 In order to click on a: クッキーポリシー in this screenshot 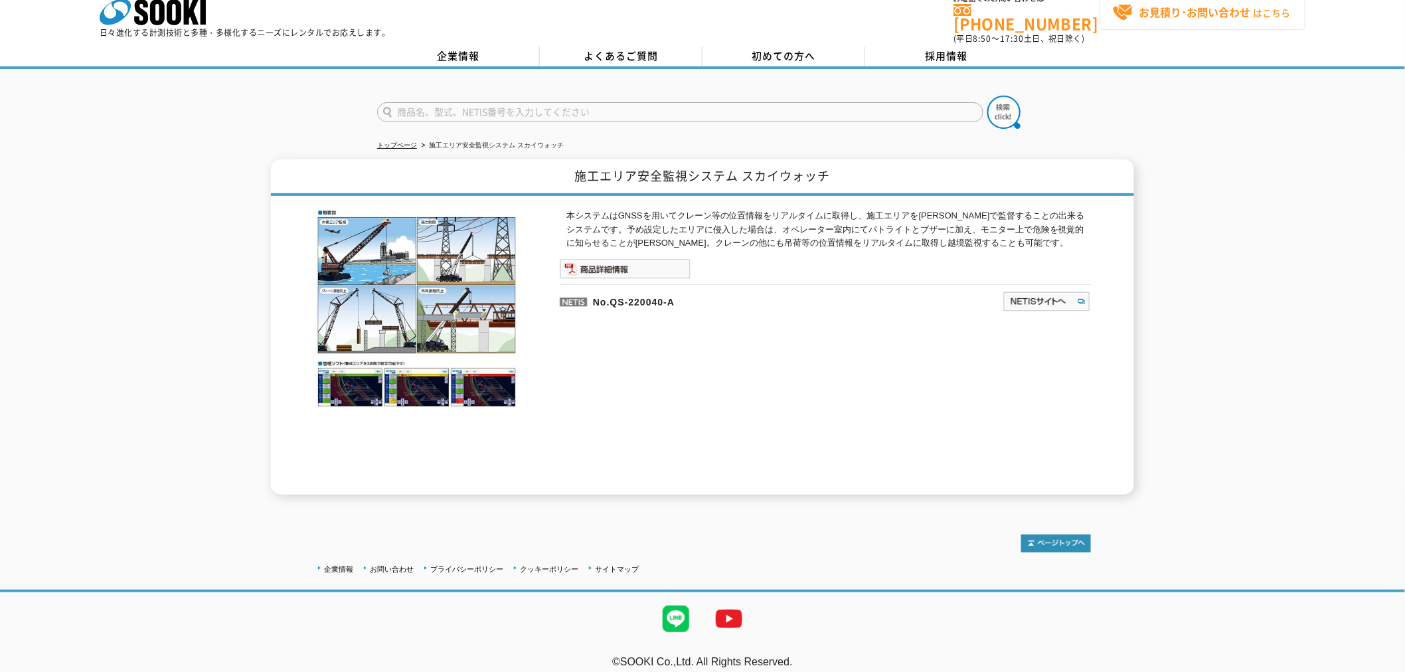, I will do `click(549, 569)`.